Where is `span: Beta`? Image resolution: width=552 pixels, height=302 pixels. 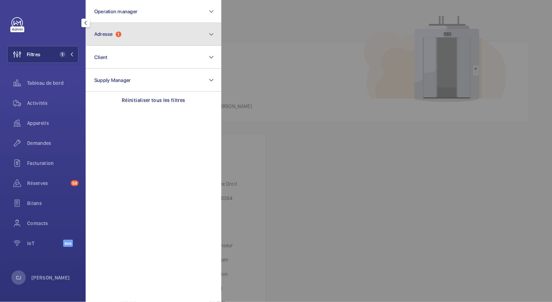
span: Beta is located at coordinates (68, 243).